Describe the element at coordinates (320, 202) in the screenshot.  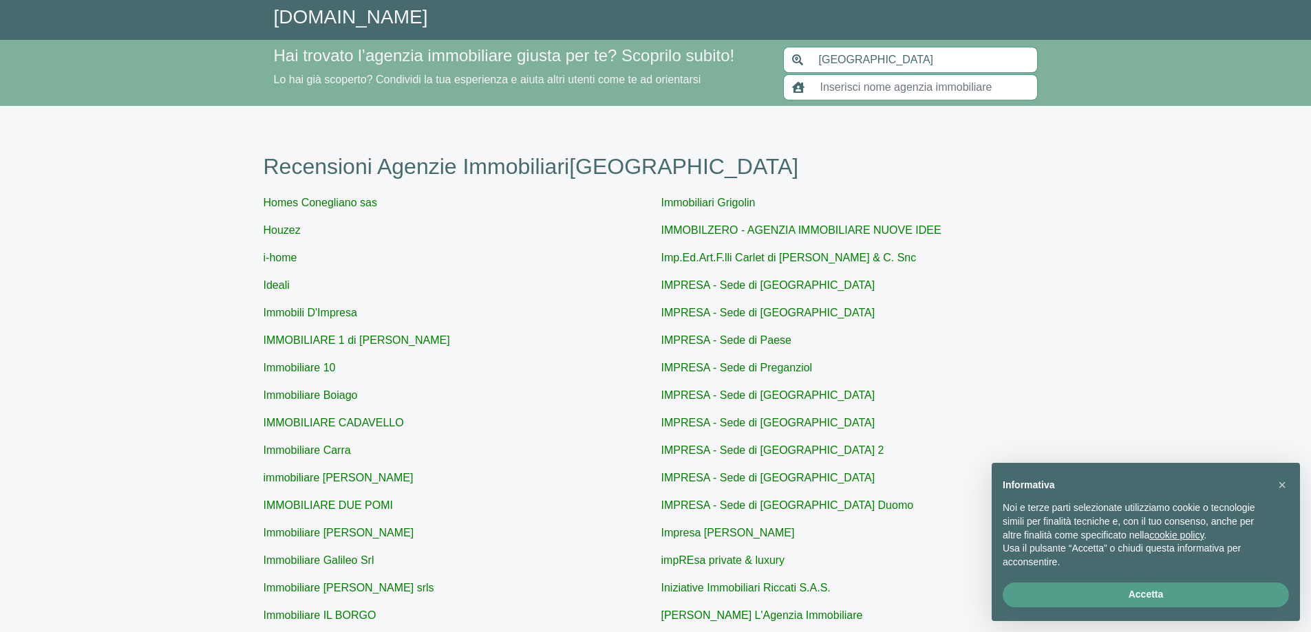
I see `a: Homes Conegliano sas` at that location.